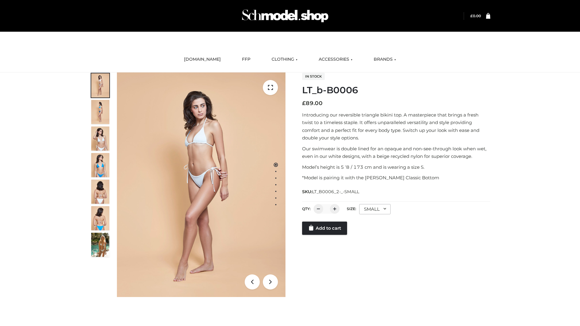 This screenshot has height=326, width=580. What do you see at coordinates (324, 228) in the screenshot?
I see `a: Add to cart` at bounding box center [324, 228].